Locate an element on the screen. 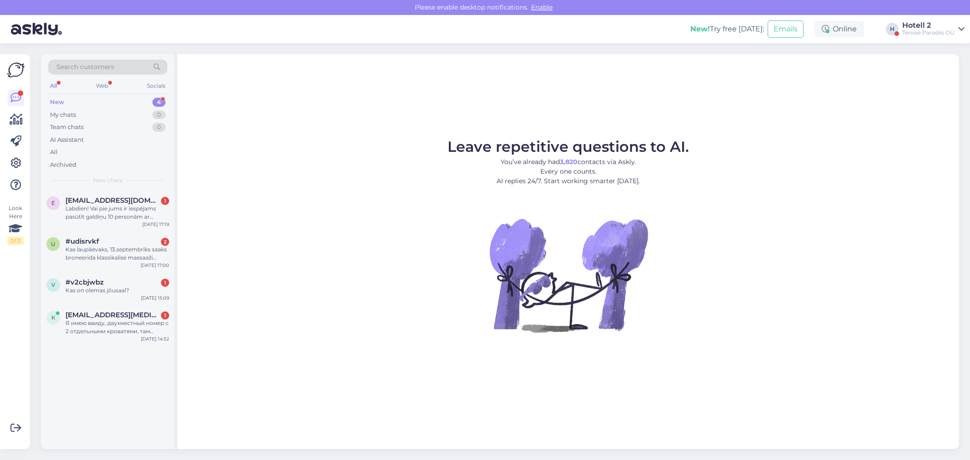  div: H is located at coordinates (892, 29).